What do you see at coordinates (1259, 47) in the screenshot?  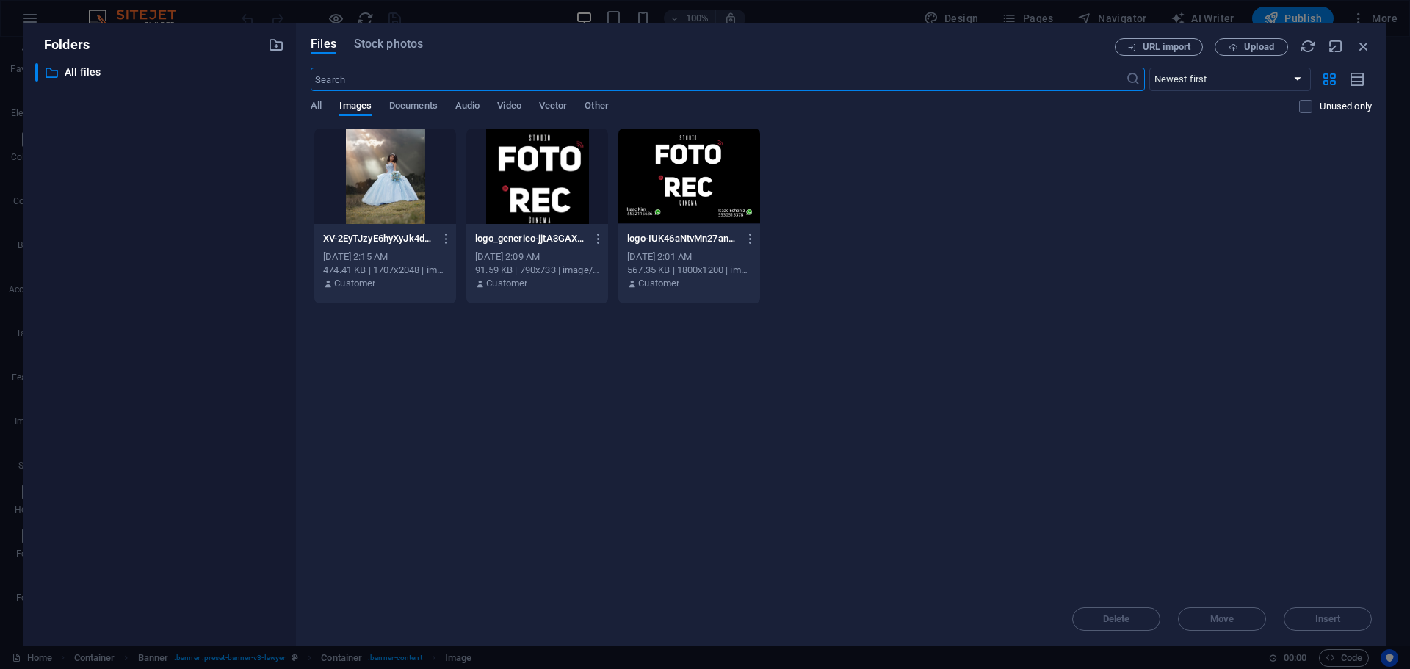 I see `span: Upload` at bounding box center [1259, 47].